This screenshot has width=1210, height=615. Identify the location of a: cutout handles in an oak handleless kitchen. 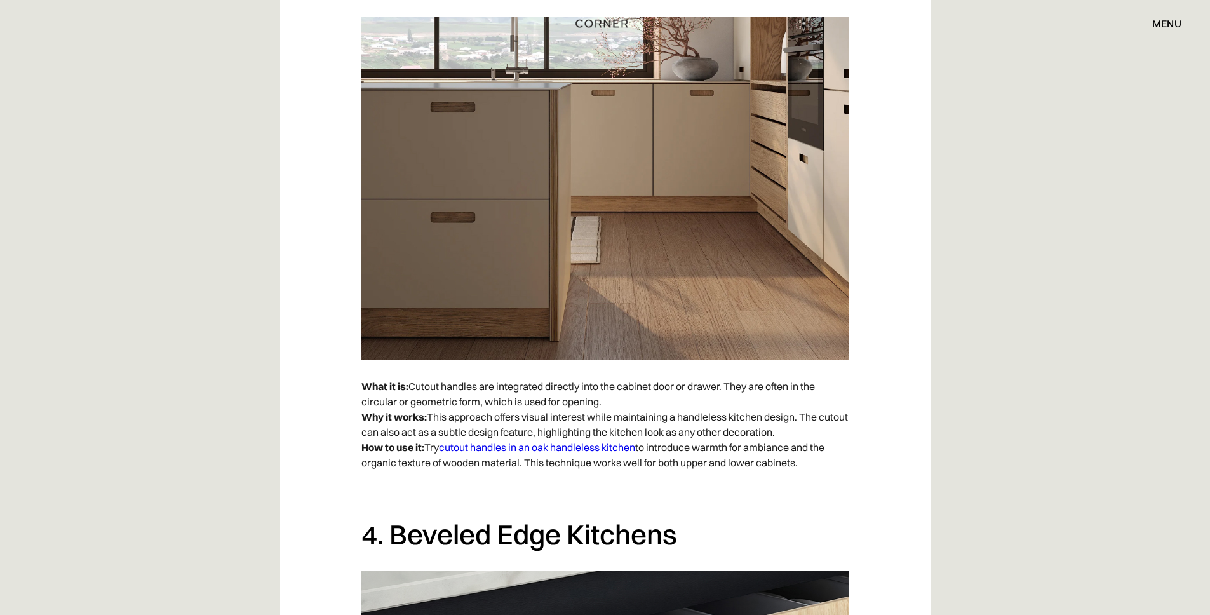
(537, 447).